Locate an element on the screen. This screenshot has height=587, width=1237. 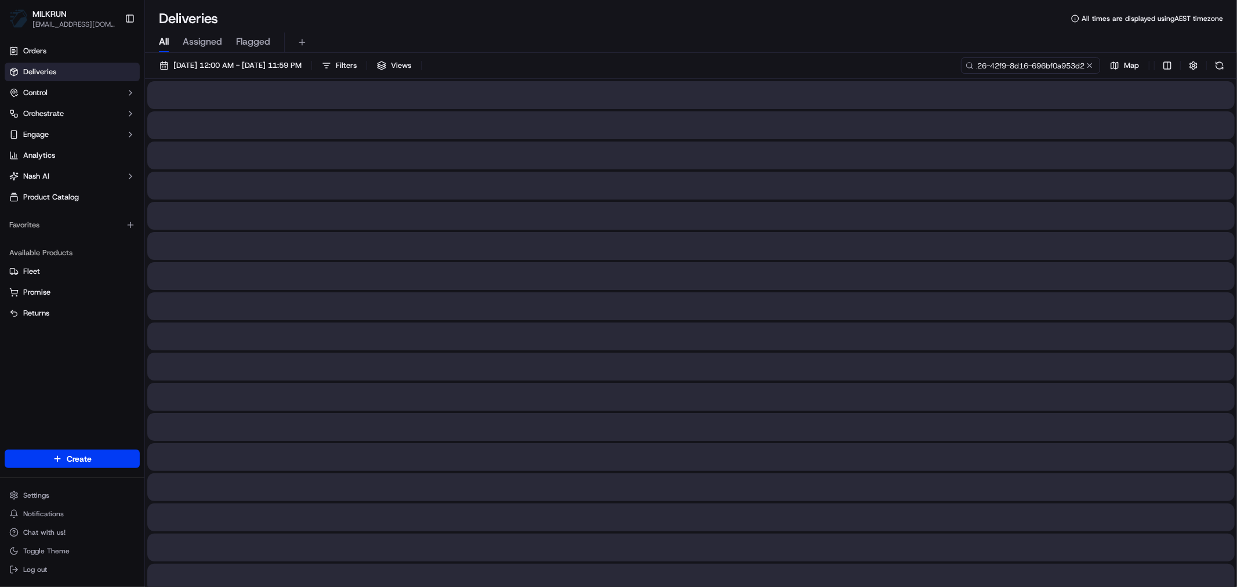
a: Product Catalog is located at coordinates (72, 197).